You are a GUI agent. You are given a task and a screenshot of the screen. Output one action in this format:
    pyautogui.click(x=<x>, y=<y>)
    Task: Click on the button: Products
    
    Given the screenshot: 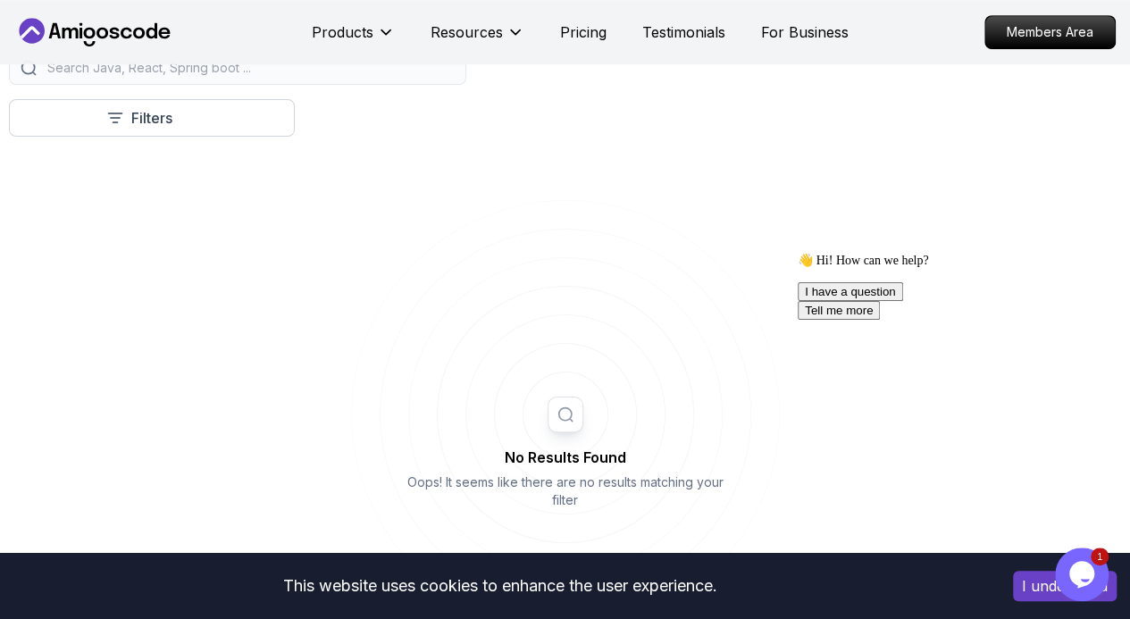 What is the action you would take?
    pyautogui.click(x=353, y=39)
    